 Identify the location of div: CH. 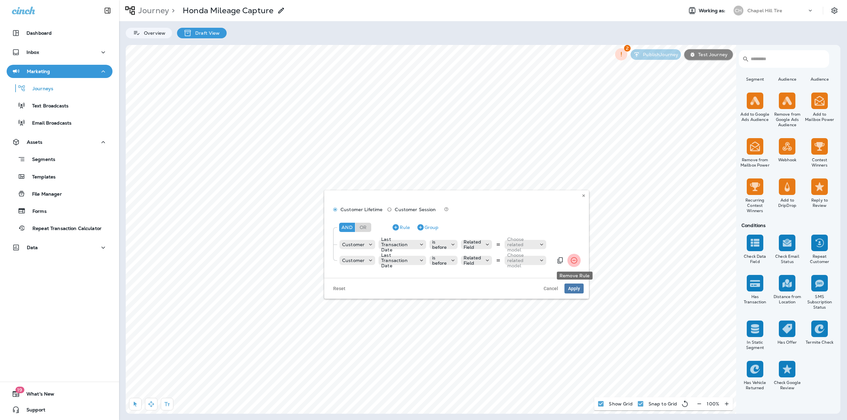
(738, 11).